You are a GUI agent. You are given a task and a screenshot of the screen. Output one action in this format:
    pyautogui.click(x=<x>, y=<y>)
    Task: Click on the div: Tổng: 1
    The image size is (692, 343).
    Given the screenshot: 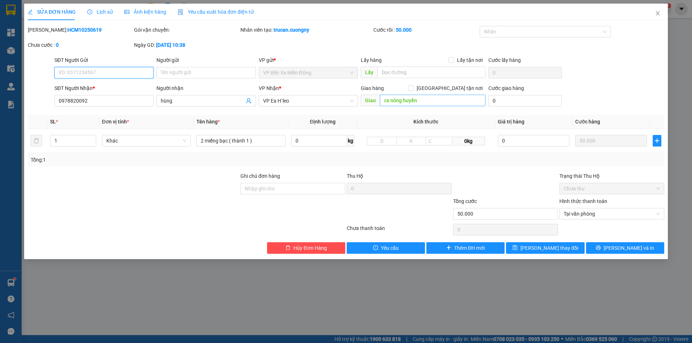 What is the action you would take?
    pyautogui.click(x=149, y=160)
    